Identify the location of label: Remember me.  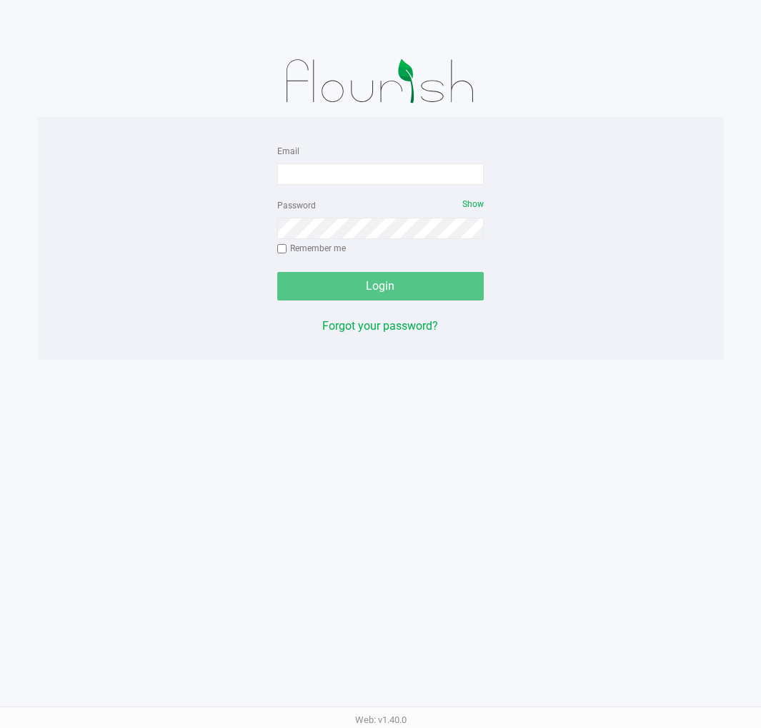
(311, 249).